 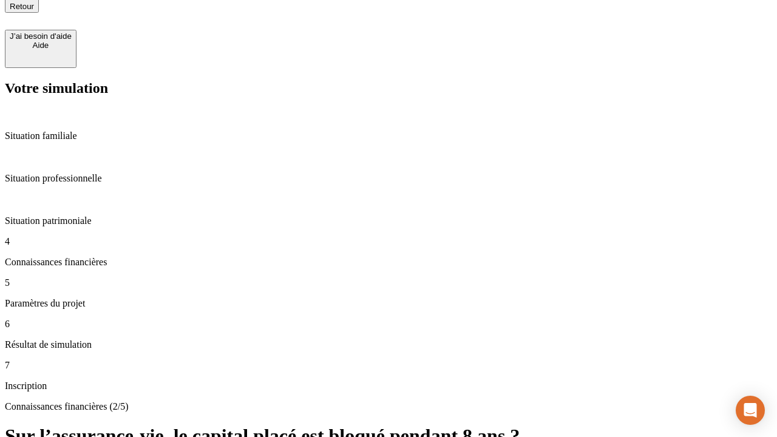 What do you see at coordinates (388, 407) in the screenshot?
I see `p: Connaissances financières (2/5)` at bounding box center [388, 407].